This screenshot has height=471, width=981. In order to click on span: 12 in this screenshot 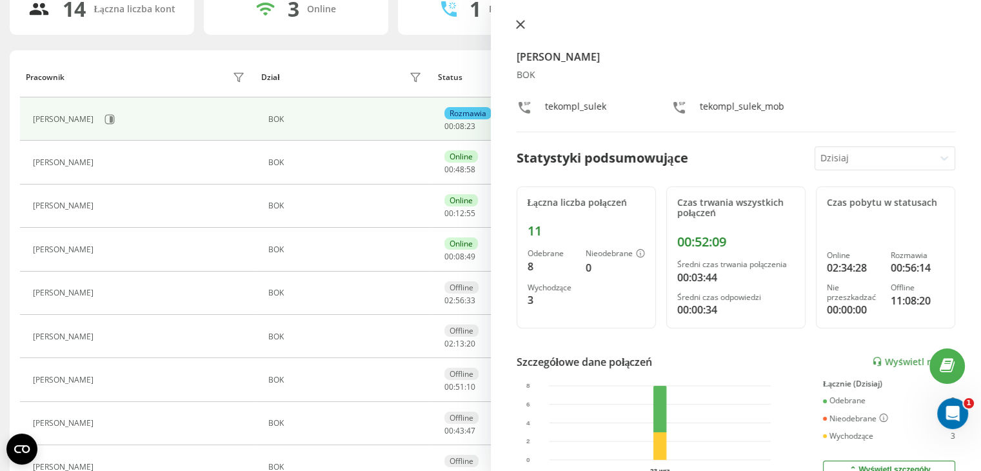, I will do `click(460, 213)`.